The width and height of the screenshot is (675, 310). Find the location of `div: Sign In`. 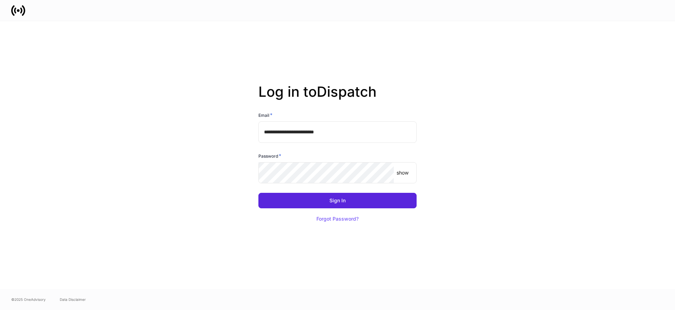

div: Sign In is located at coordinates (338, 201).